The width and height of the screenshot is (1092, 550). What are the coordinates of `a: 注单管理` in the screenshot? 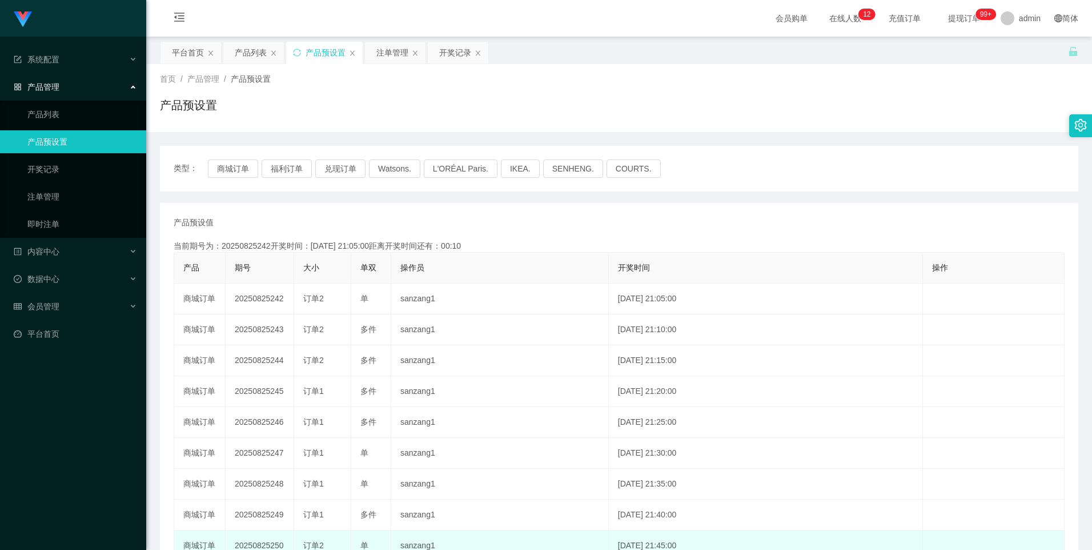 It's located at (82, 197).